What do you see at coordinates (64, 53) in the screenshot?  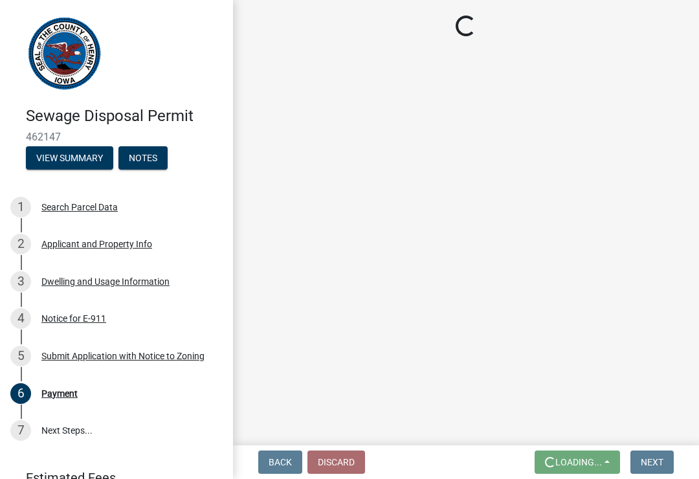 I see `img: Henry County, Iowa` at bounding box center [64, 53].